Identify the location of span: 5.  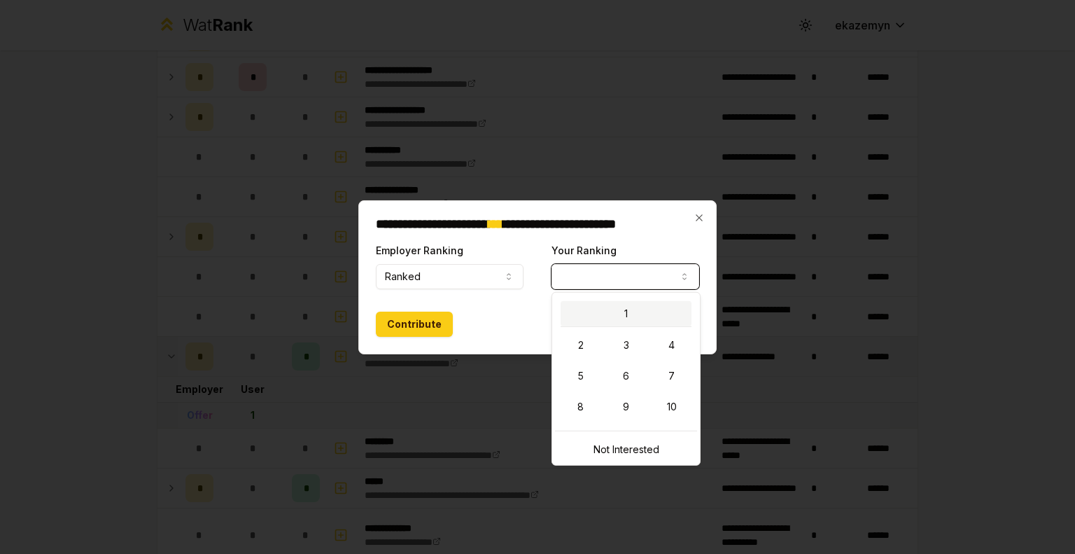
(581, 376).